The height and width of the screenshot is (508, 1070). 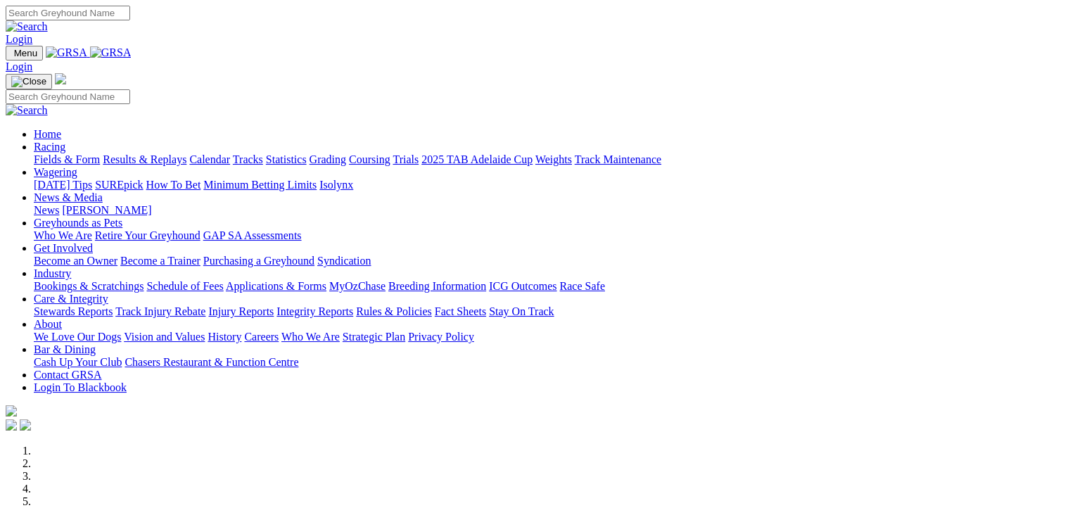 What do you see at coordinates (89, 286) in the screenshot?
I see `a: Bookings & Scratchings` at bounding box center [89, 286].